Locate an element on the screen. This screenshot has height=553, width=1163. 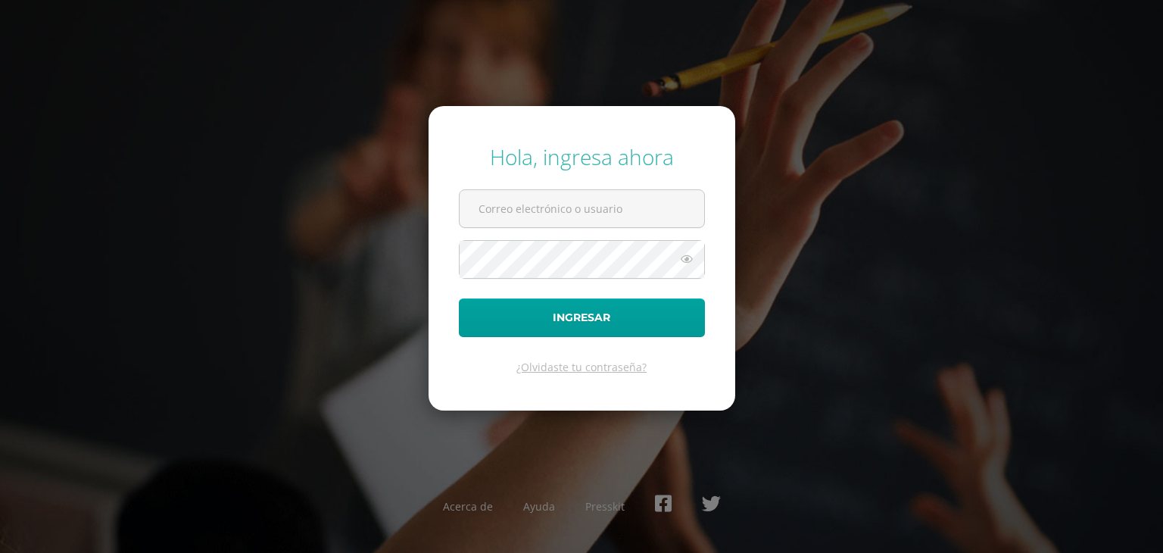
a: ¿Olvidaste tu contraseña? is located at coordinates (582, 367).